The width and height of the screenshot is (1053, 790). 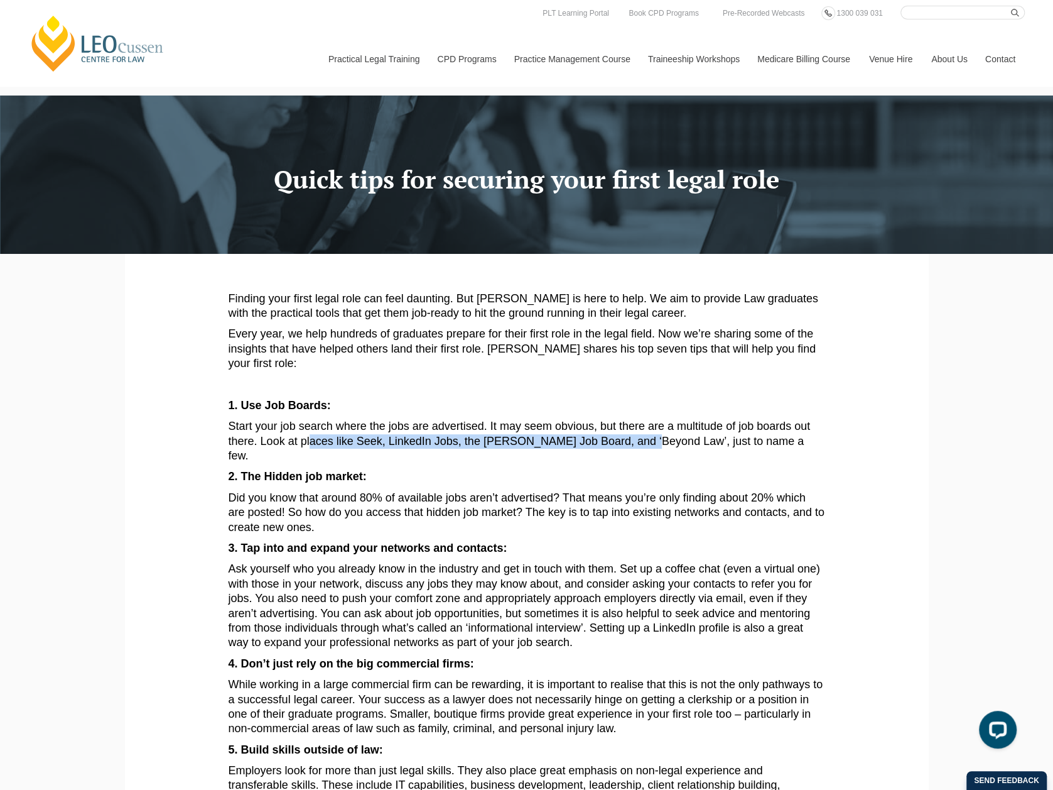 I want to click on a: Medicare Billing Course, so click(x=804, y=59).